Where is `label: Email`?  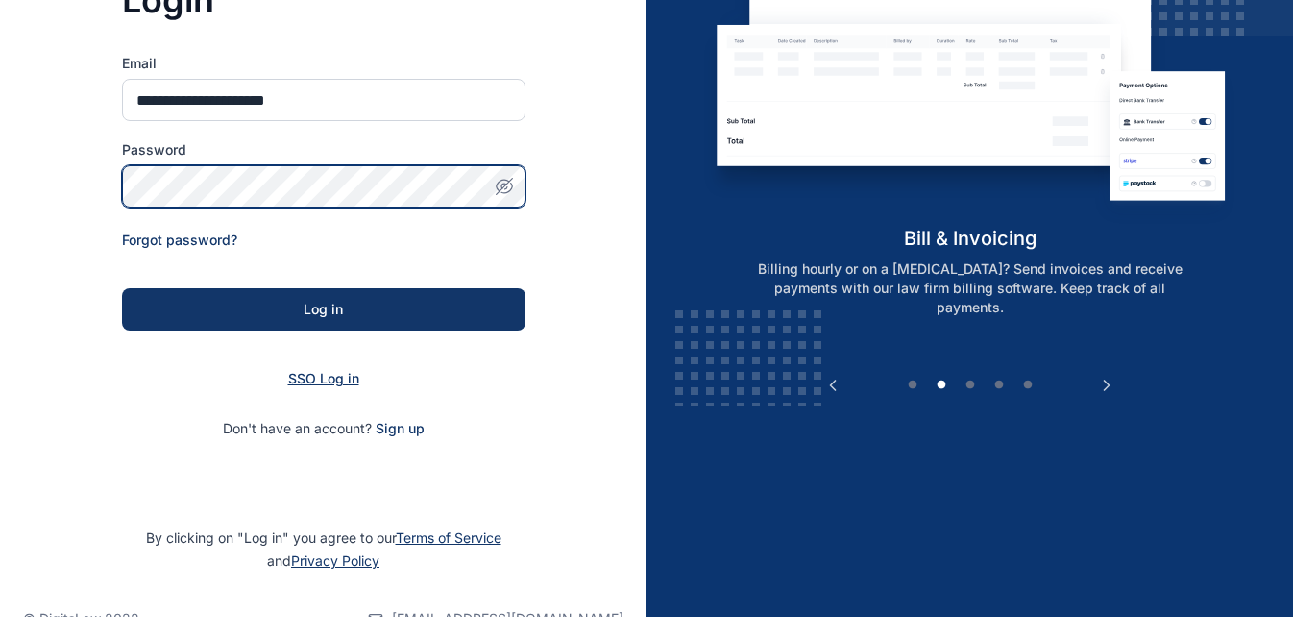
label: Email is located at coordinates (324, 63).